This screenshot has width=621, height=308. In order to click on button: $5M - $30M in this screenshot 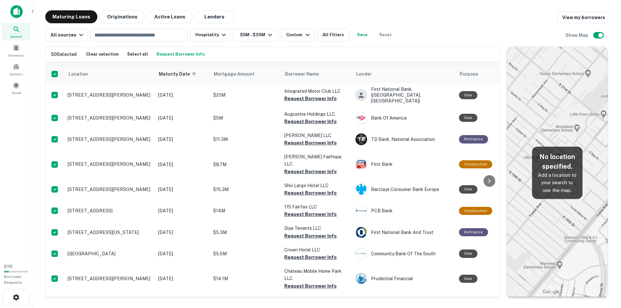, I will do `click(256, 35)`.